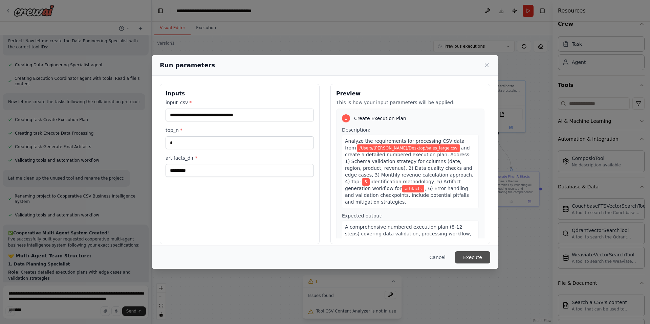  Describe the element at coordinates (473, 258) in the screenshot. I see `button: Execute` at that location.